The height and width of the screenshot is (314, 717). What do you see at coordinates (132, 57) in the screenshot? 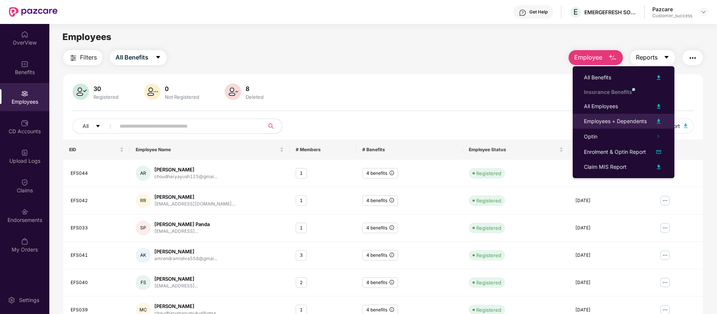
I see `span: All Benefits` at bounding box center [132, 57].